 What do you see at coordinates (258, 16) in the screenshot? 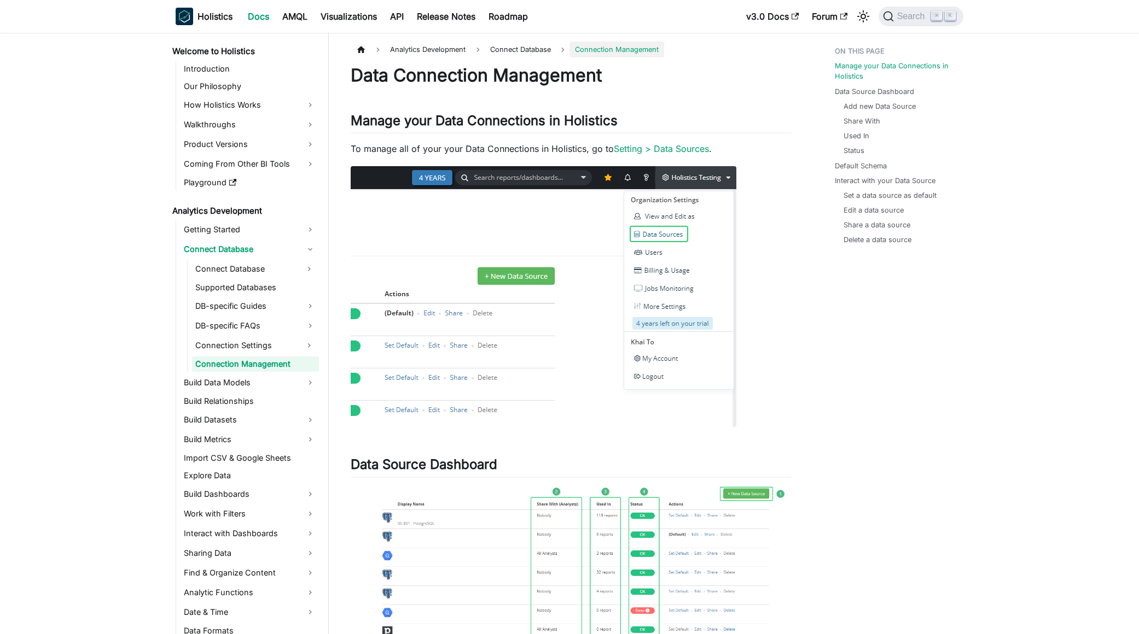
I see `a: Docs` at bounding box center [258, 16].